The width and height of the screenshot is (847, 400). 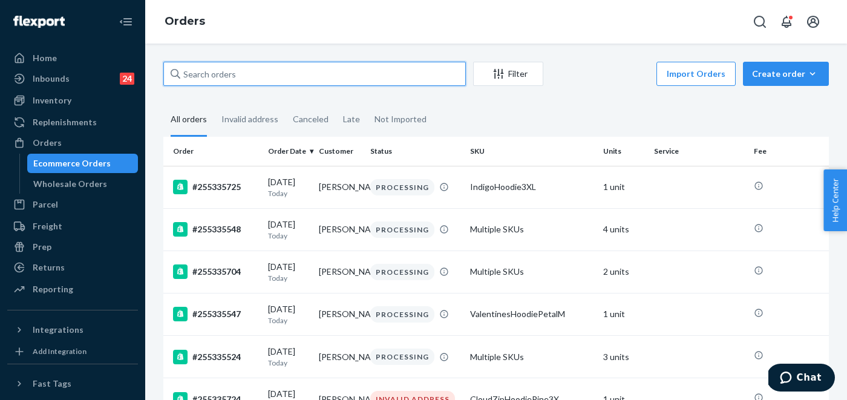 What do you see at coordinates (786, 74) in the screenshot?
I see `div: Create order` at bounding box center [786, 74].